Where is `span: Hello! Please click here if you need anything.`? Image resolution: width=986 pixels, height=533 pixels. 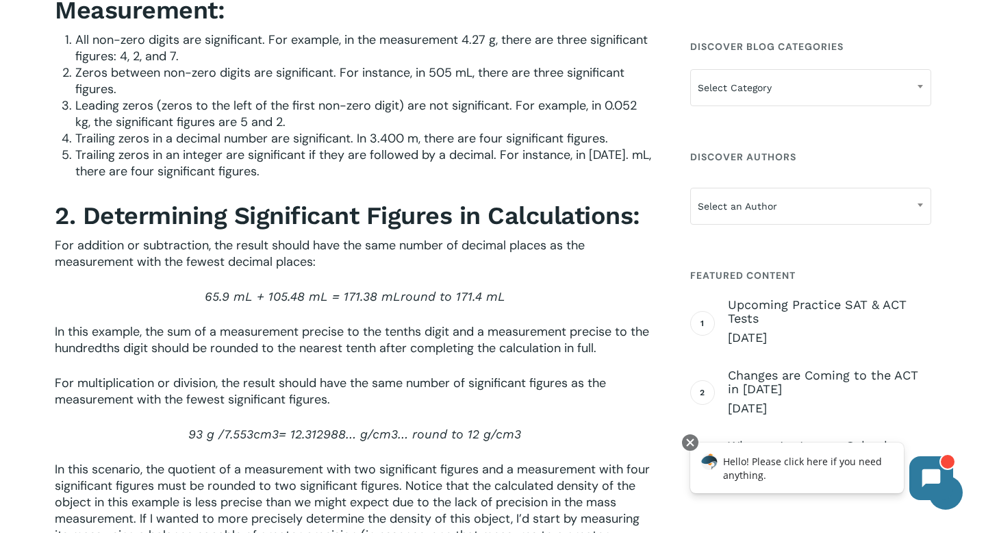 span: Hello! Please click here if you need anything. is located at coordinates (127, 36).